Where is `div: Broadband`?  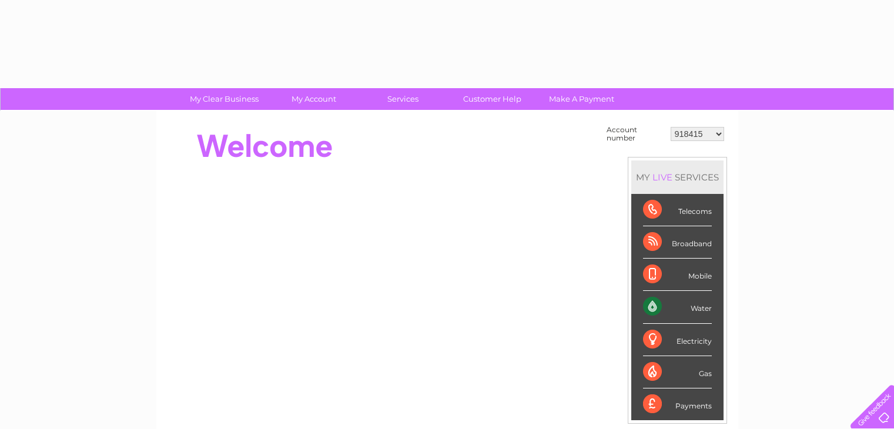
div: Broadband is located at coordinates (677, 242).